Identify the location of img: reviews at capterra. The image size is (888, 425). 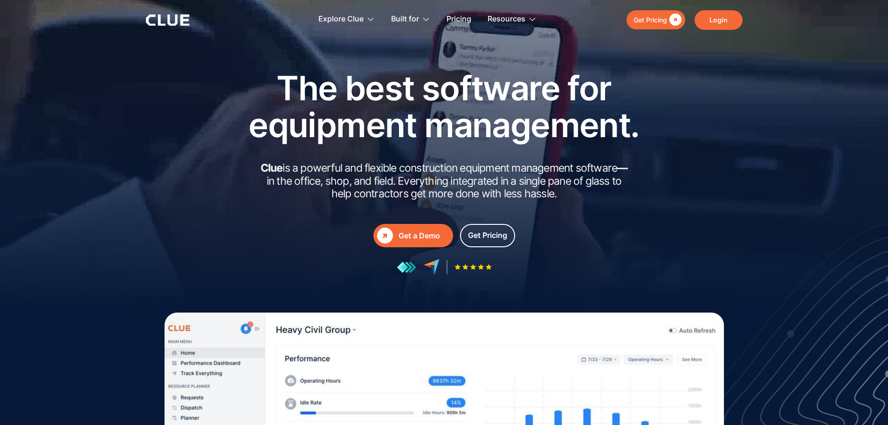
(431, 267).